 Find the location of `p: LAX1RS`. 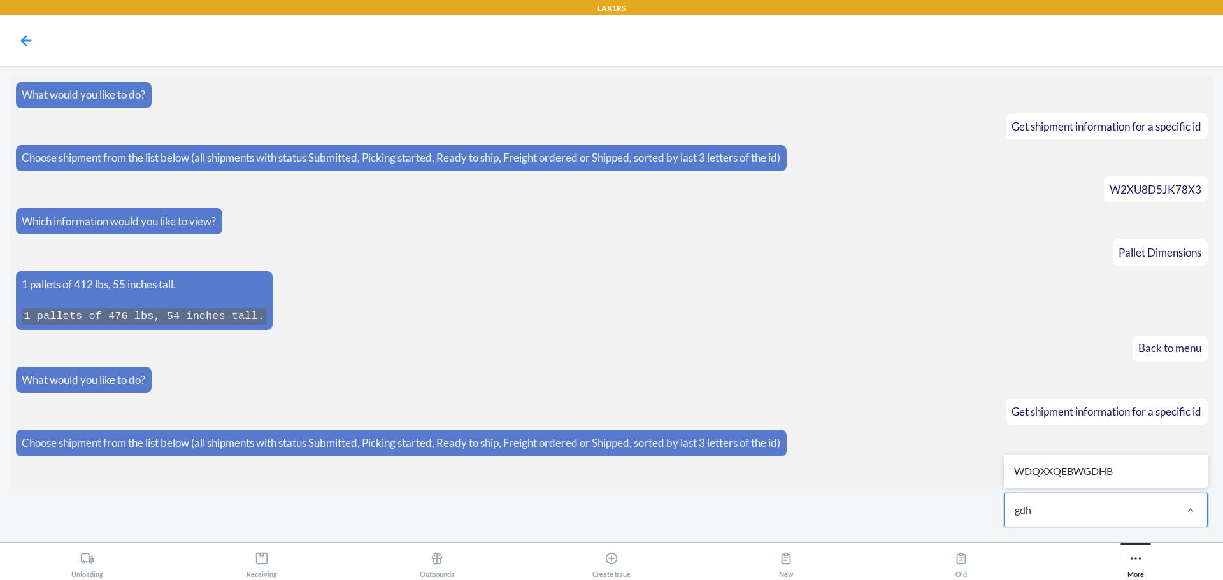

p: LAX1RS is located at coordinates (612, 8).